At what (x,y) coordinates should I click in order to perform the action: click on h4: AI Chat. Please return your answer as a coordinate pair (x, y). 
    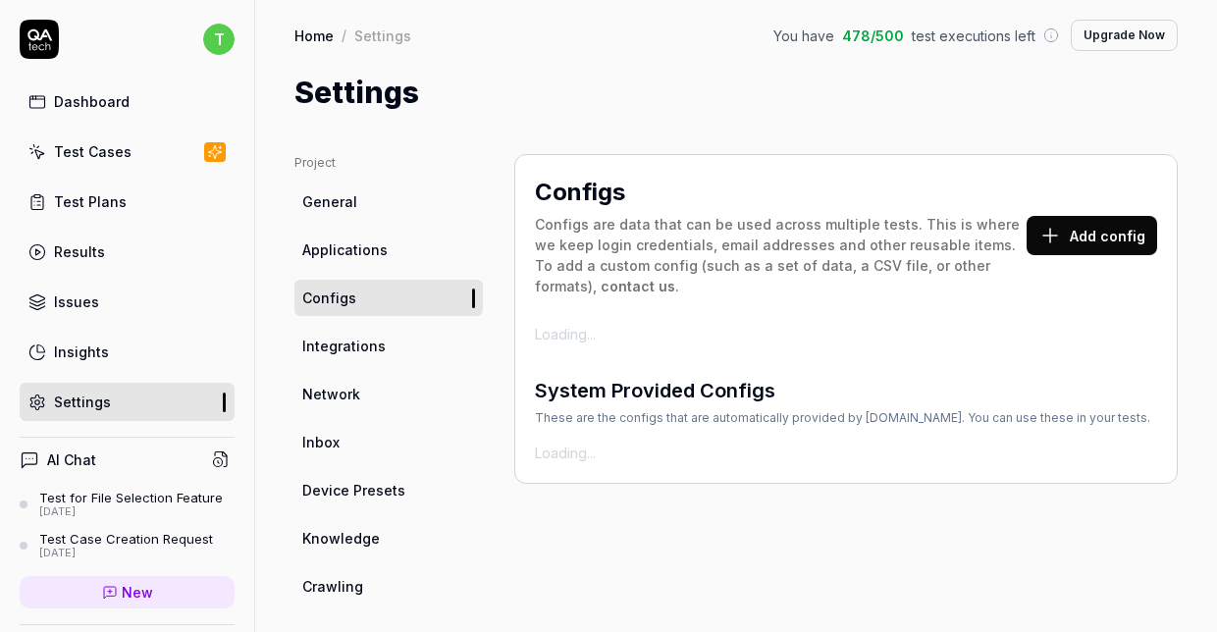
    Looking at the image, I should click on (72, 459).